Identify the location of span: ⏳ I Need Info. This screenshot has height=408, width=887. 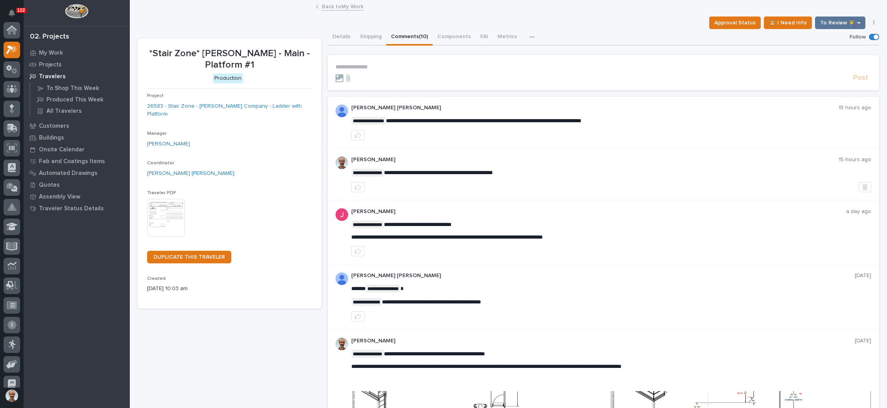
(788, 23).